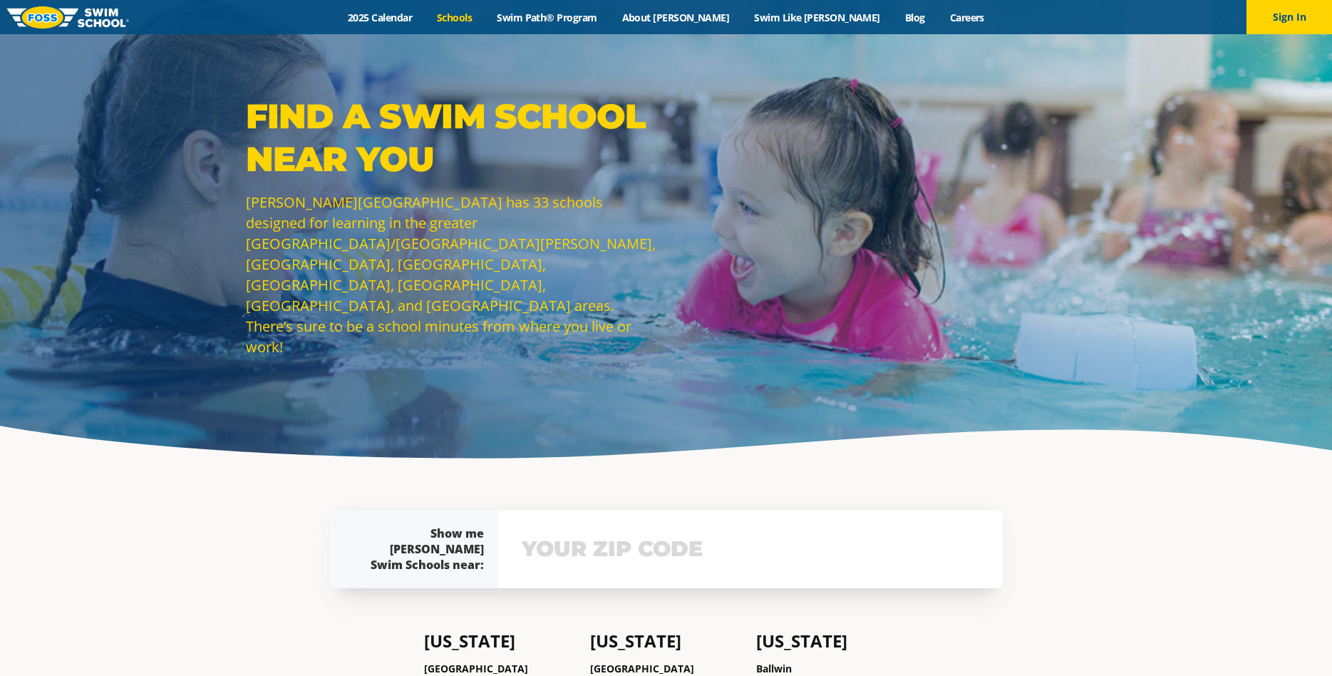  Describe the element at coordinates (453, 138) in the screenshot. I see `p: Find a Swim School Near You` at that location.